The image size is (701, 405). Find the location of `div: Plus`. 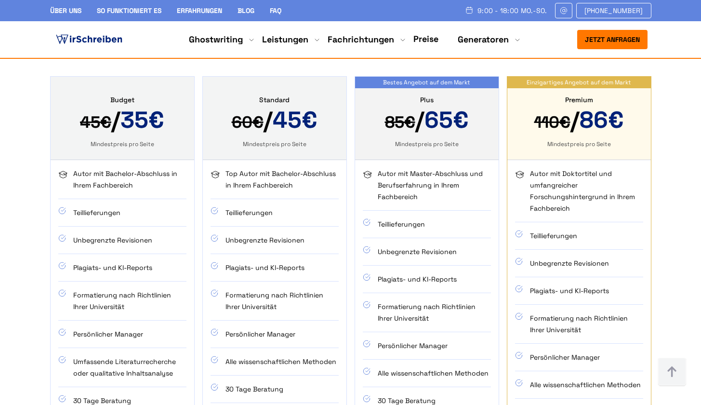

div: Plus is located at coordinates (427, 100).